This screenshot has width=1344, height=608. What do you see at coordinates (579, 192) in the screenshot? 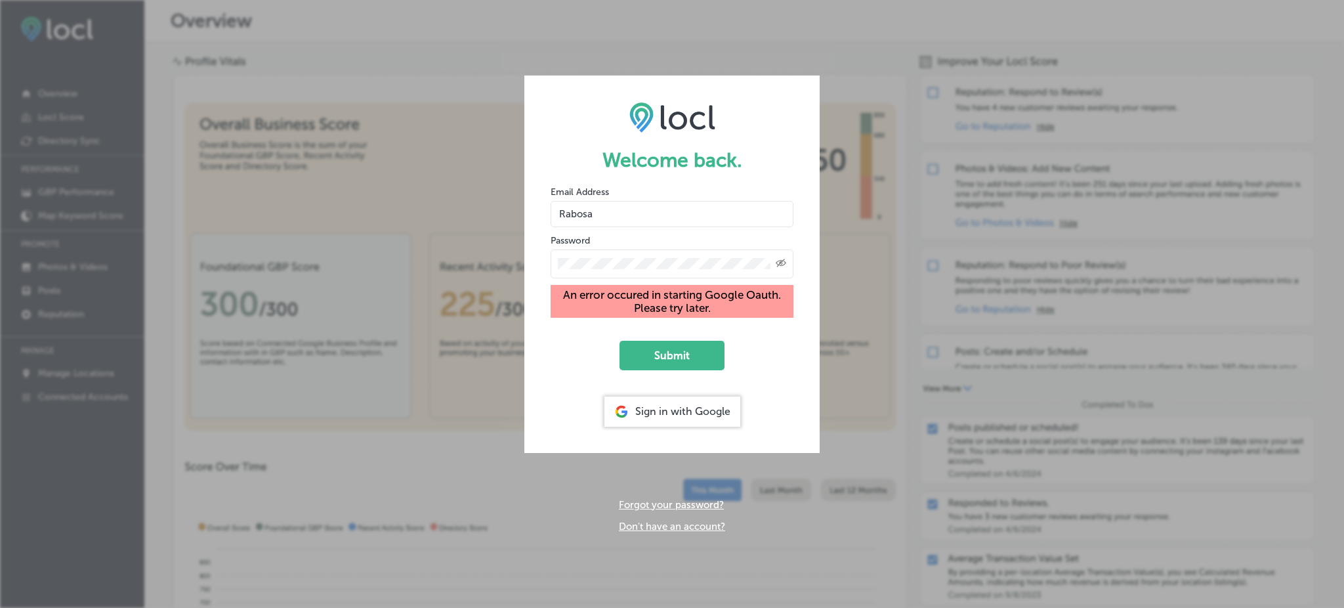
I see `label: Email Address` at bounding box center [579, 192].